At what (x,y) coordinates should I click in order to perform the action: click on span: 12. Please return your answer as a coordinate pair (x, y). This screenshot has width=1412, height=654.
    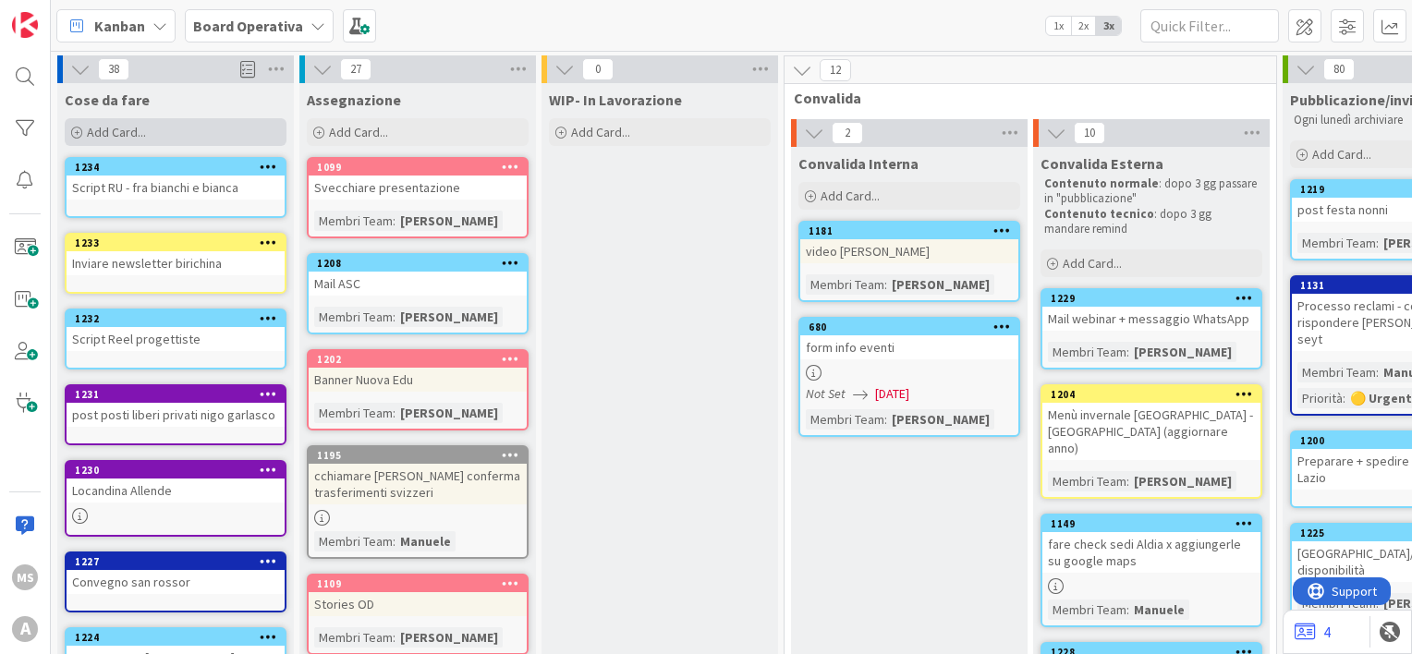
    Looking at the image, I should click on (836, 70).